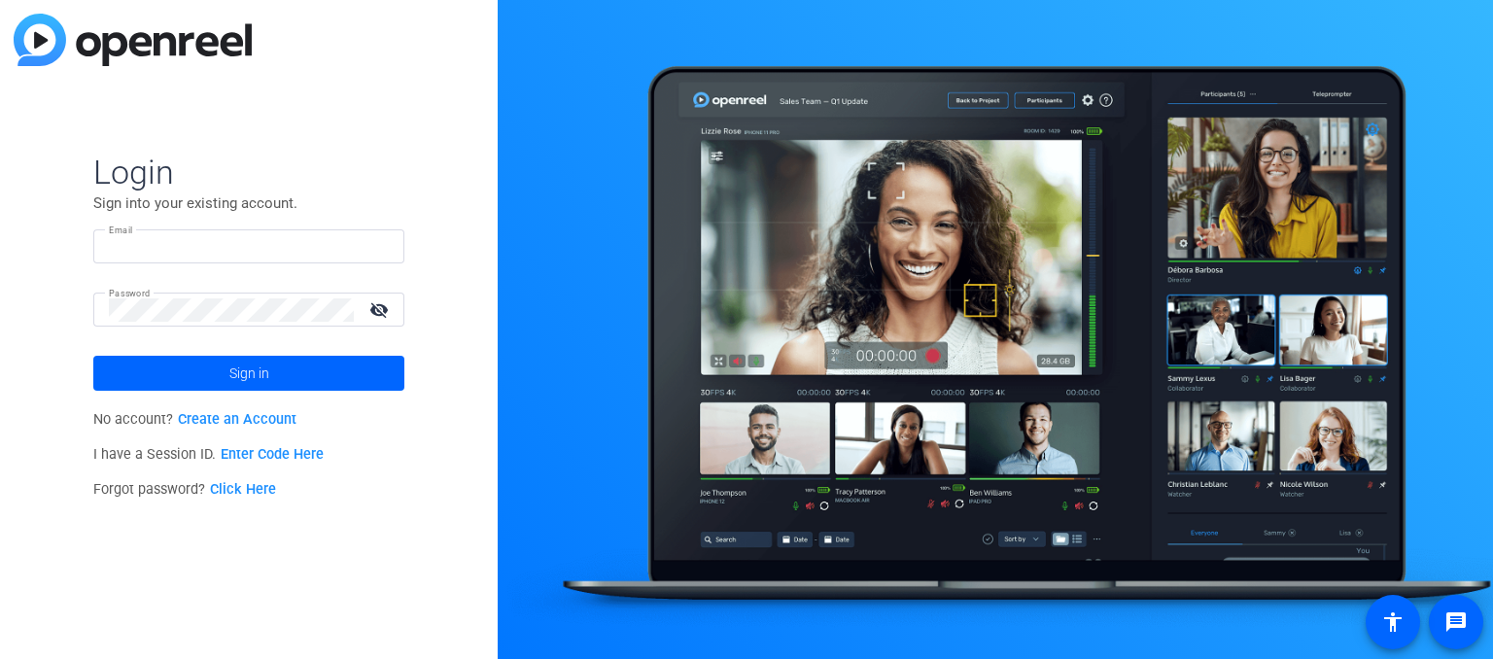 Image resolution: width=1493 pixels, height=659 pixels. I want to click on mat-label: Email, so click(121, 229).